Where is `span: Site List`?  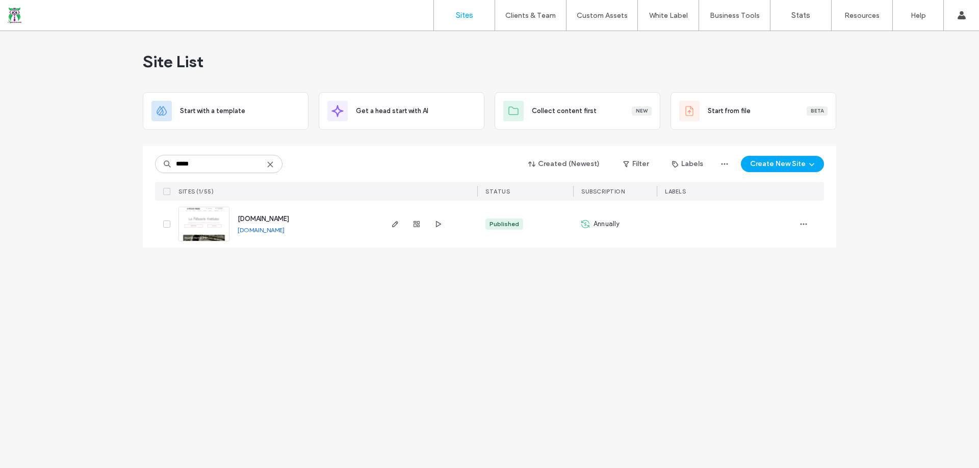 span: Site List is located at coordinates (173, 62).